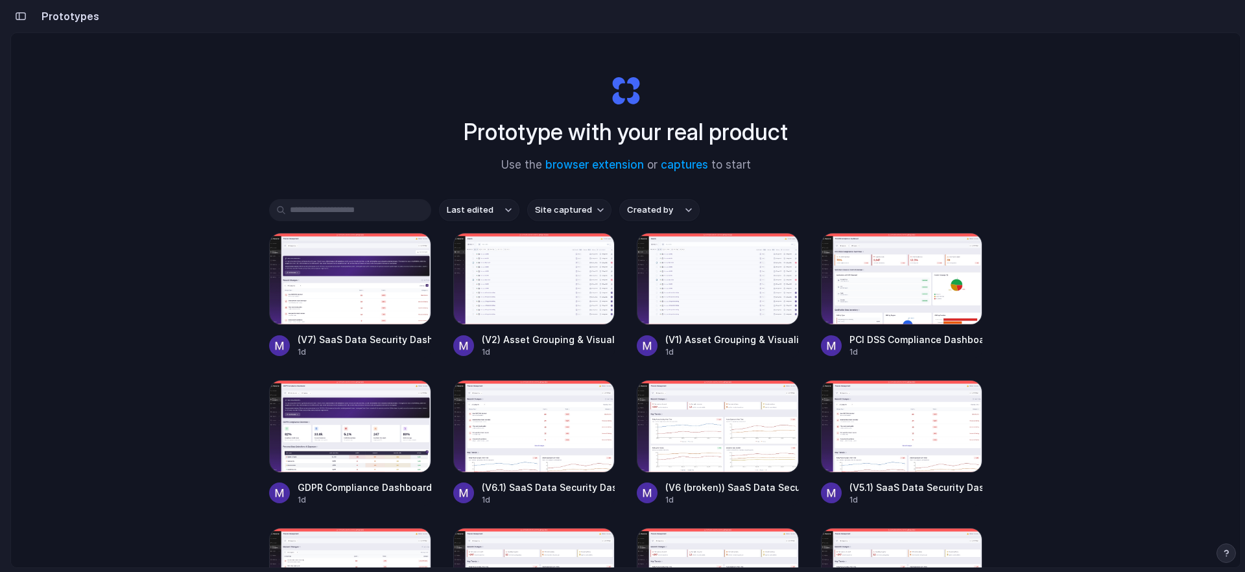 This screenshot has width=1245, height=572. Describe the element at coordinates (626, 132) in the screenshot. I see `h1: Prototype with your real product` at that location.